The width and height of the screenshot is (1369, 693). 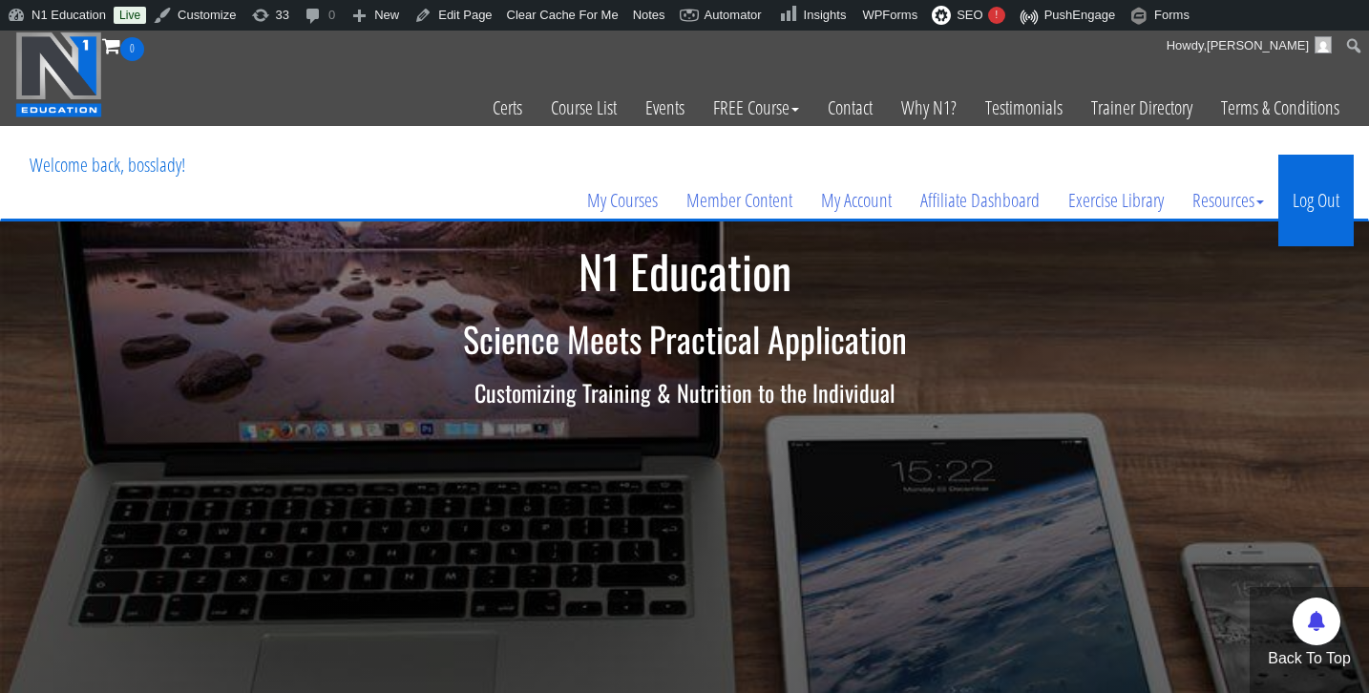 I want to click on a: Howdy,, so click(x=1250, y=46).